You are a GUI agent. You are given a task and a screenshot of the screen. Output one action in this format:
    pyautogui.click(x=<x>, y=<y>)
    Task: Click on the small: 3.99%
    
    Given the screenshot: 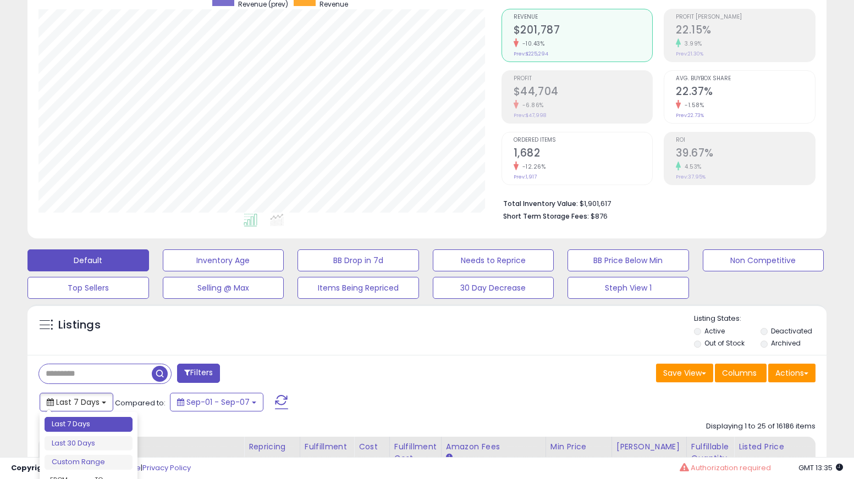 What is the action you would take?
    pyautogui.click(x=691, y=43)
    